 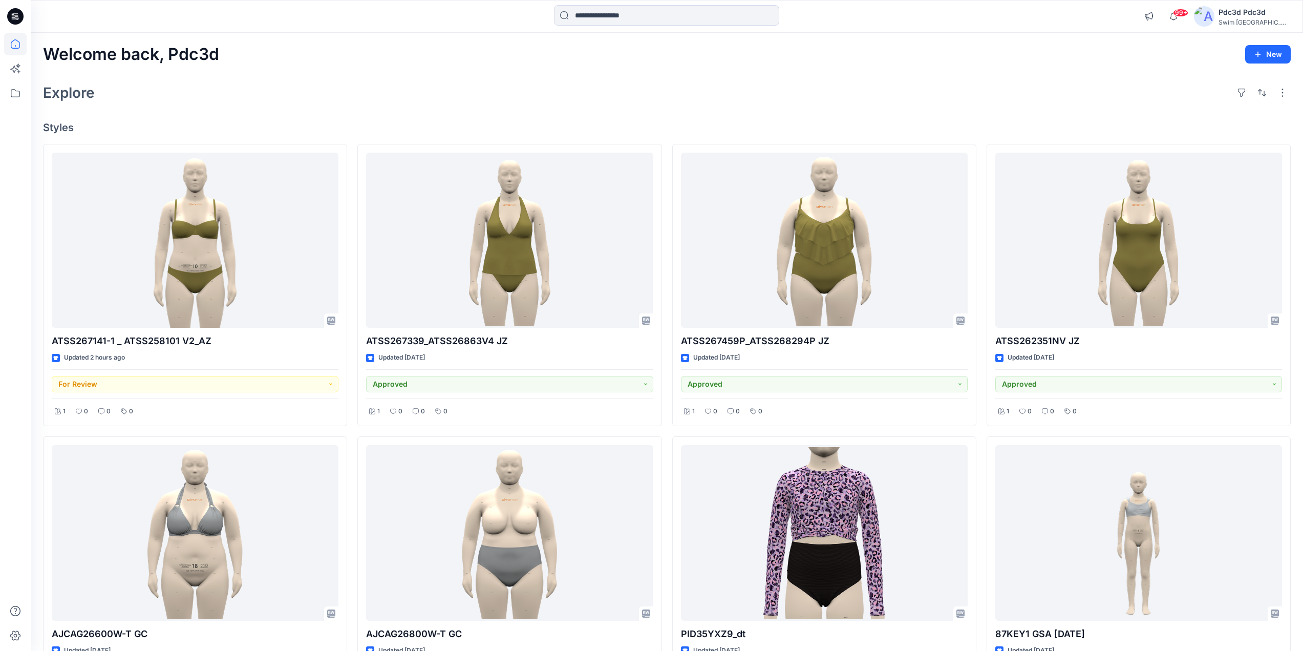 What do you see at coordinates (94, 357) in the screenshot?
I see `p: Updated 2 hours ago` at bounding box center [94, 357].